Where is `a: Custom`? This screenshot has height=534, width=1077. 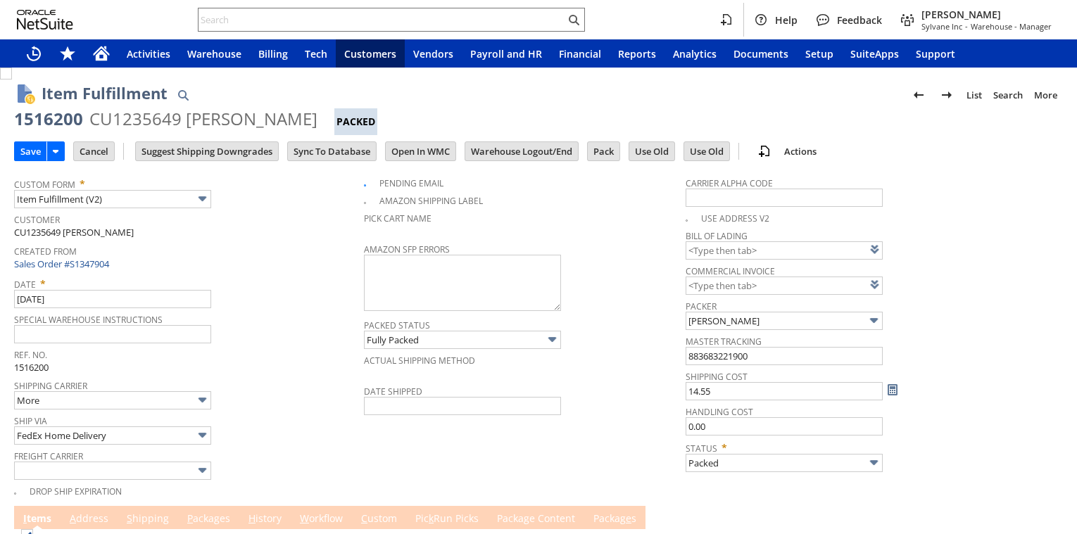 a: Custom is located at coordinates (379, 519).